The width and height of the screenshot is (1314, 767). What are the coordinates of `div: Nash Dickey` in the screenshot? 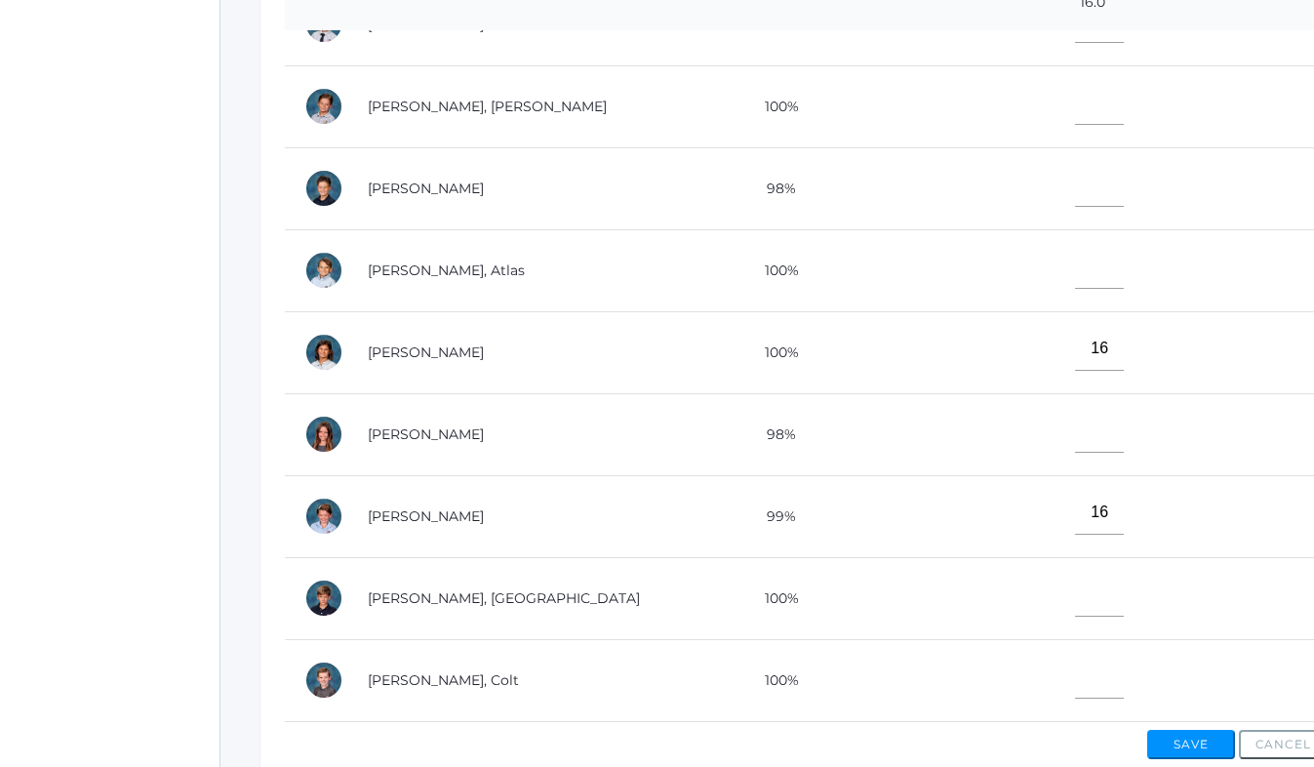 It's located at (324, 106).